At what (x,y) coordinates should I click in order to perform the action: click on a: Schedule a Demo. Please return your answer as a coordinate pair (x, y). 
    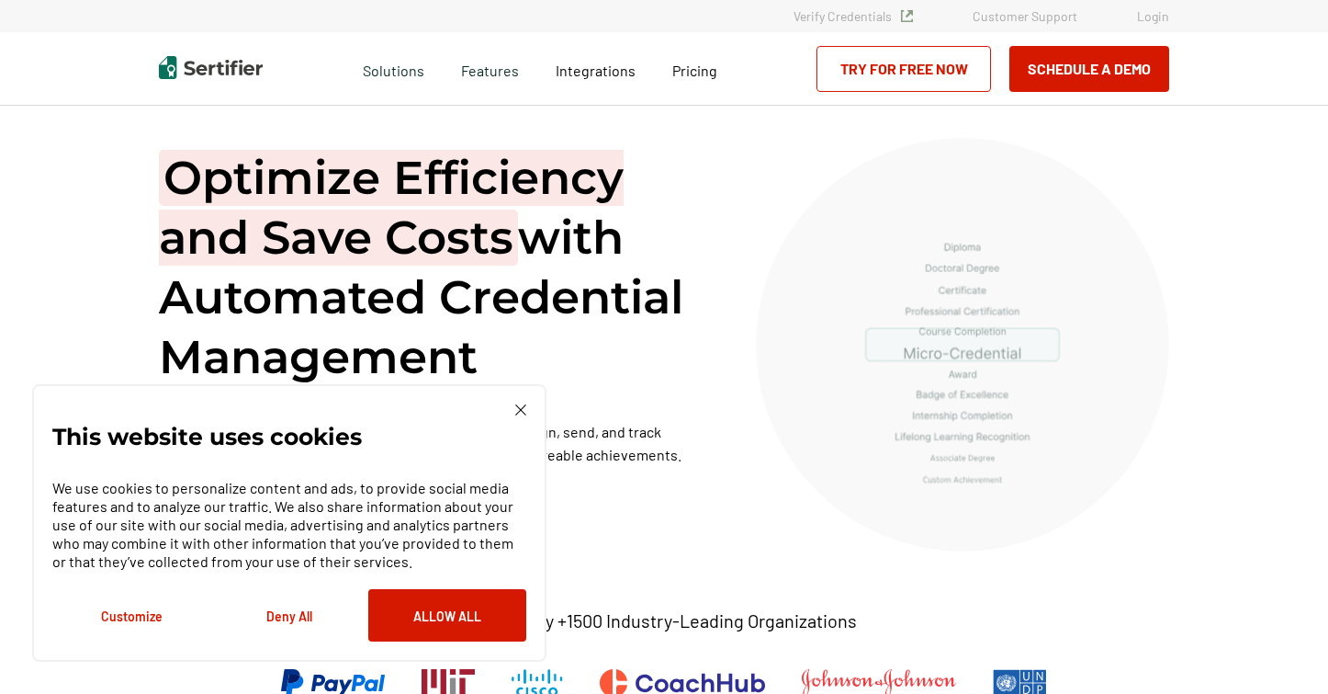
    Looking at the image, I should click on (1090, 69).